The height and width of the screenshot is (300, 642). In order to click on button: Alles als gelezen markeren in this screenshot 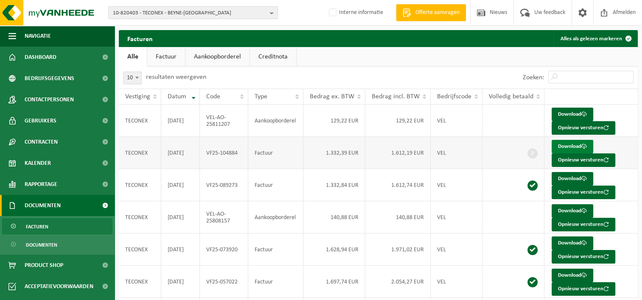, I will do `click(595, 39)`.